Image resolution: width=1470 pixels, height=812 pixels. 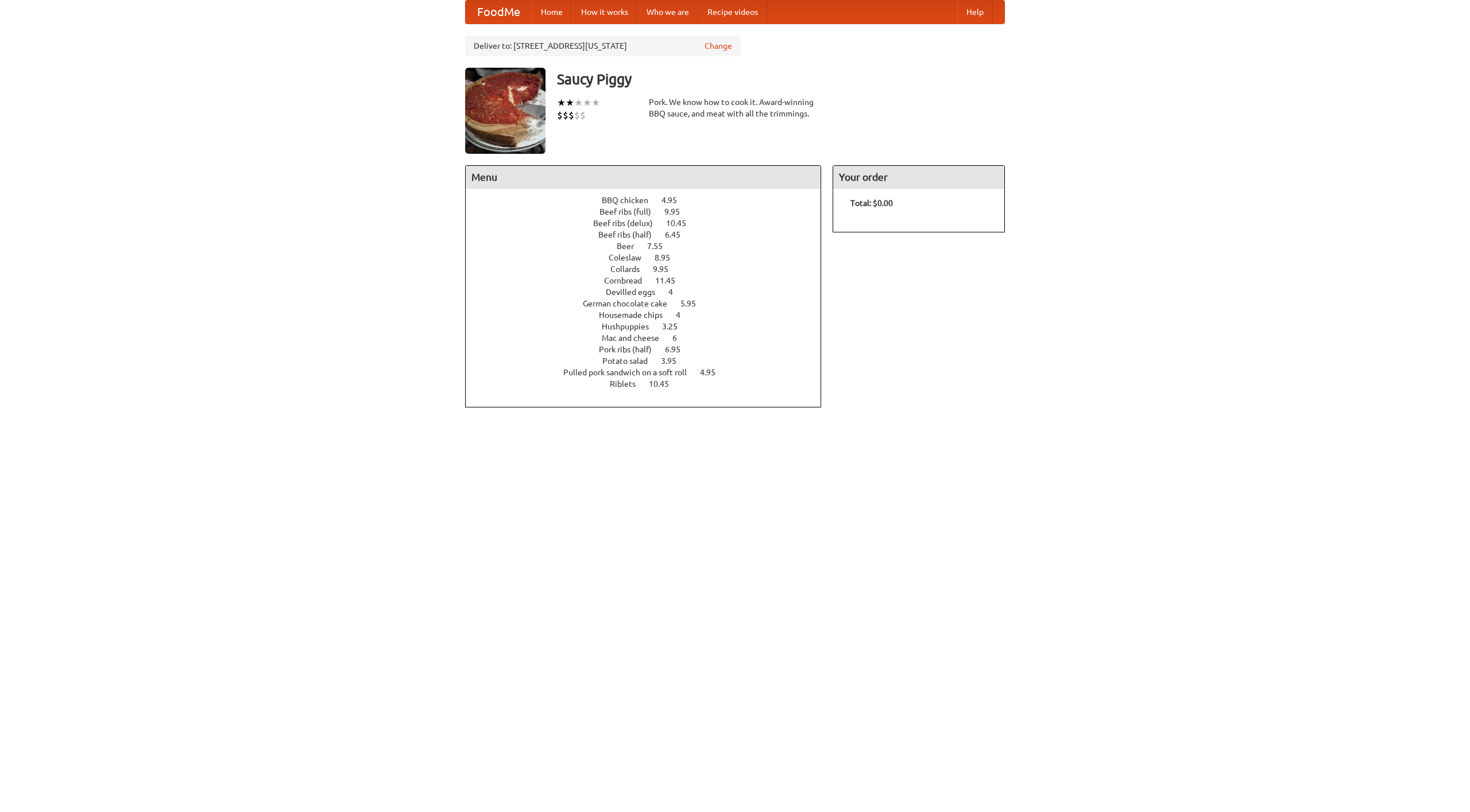 I want to click on a: Help, so click(x=975, y=13).